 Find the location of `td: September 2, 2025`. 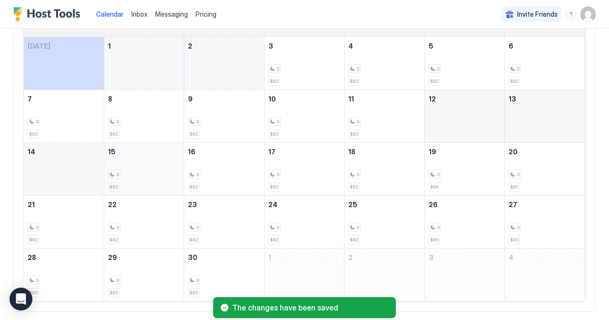

td: September 2, 2025 is located at coordinates (224, 63).